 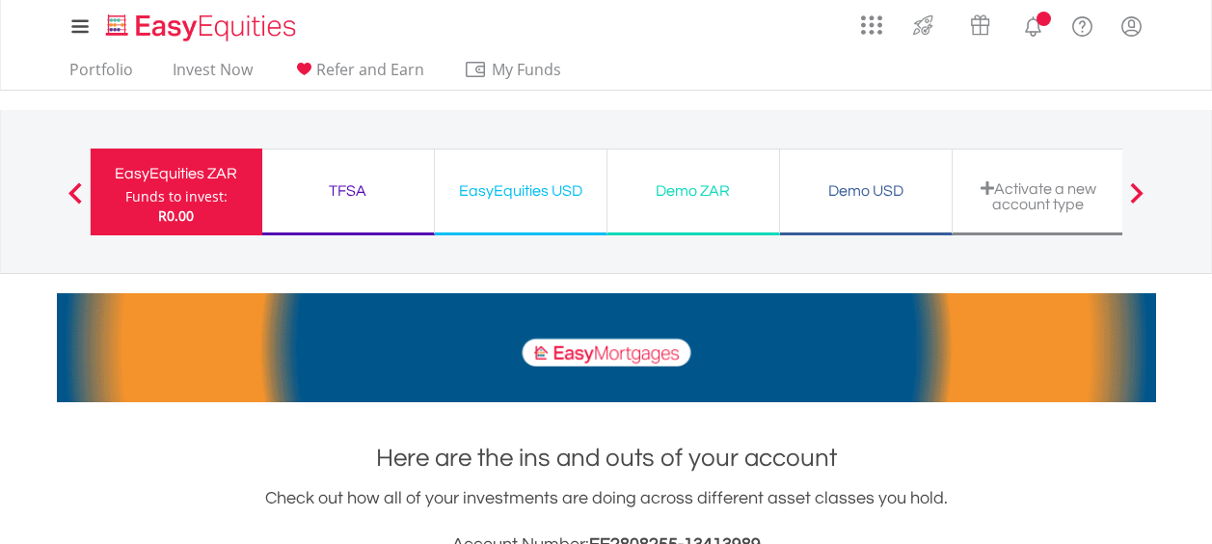 I want to click on div: TFSA, so click(x=348, y=191).